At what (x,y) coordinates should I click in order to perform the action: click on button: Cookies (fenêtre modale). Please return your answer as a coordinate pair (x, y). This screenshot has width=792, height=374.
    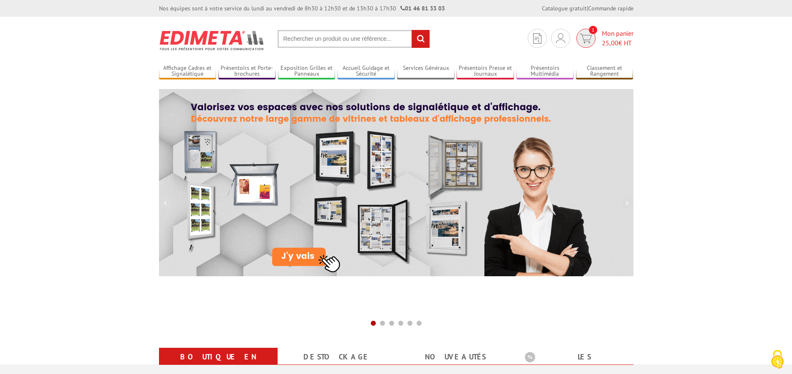
    Looking at the image, I should click on (778, 360).